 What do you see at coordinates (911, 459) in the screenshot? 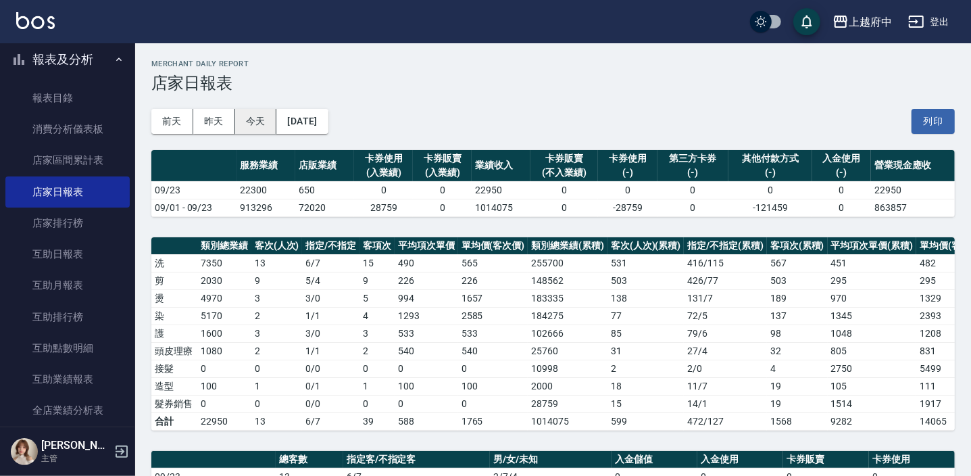
I see `th: 卡券使用` at bounding box center [911, 459].